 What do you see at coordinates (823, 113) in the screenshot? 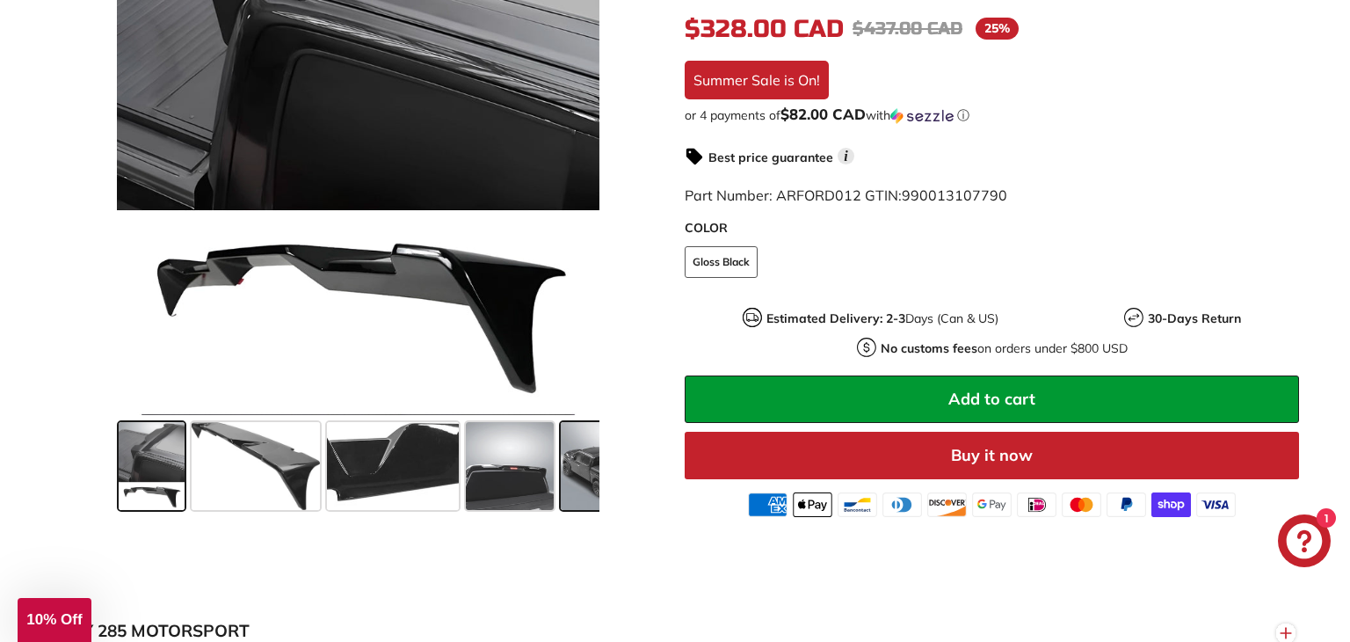
I see `span: $82.00 CAD` at bounding box center [823, 113].